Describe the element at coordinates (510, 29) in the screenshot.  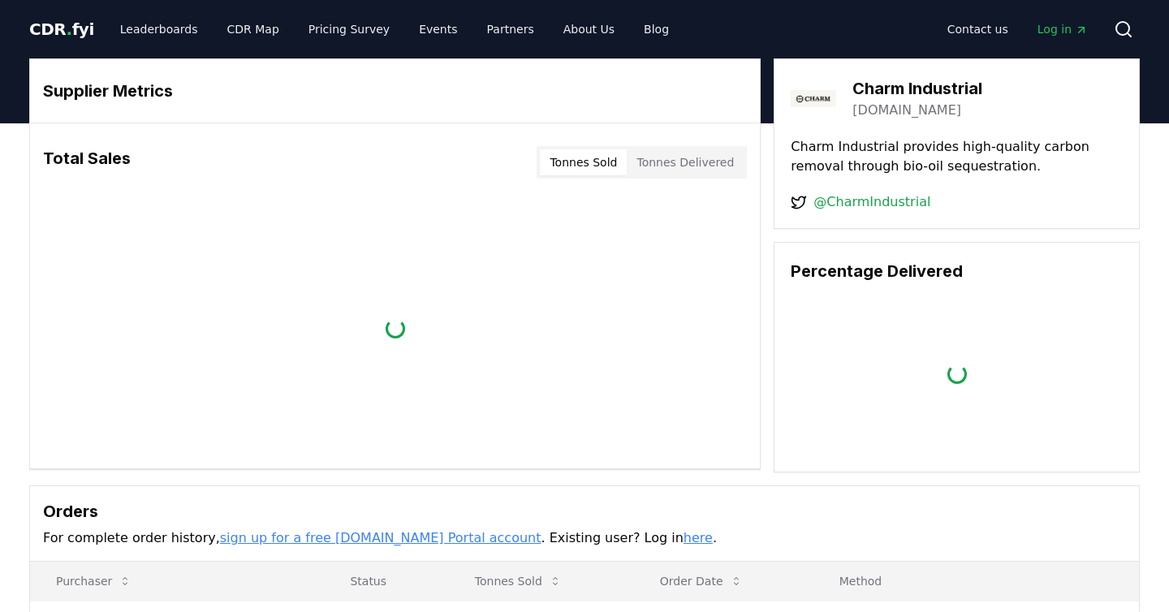
I see `a: Partners` at that location.